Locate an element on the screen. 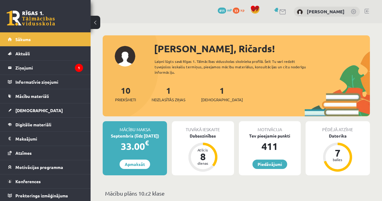 The height and width of the screenshot is (201, 382). a: 33 xp is located at coordinates (240, 10).